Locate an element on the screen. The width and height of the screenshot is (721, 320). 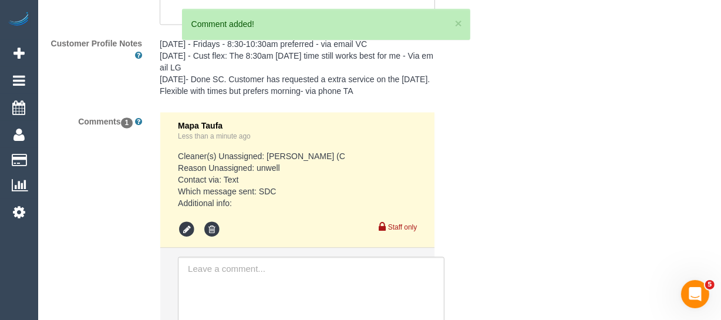
a: Automaid Logo is located at coordinates (19, 20).